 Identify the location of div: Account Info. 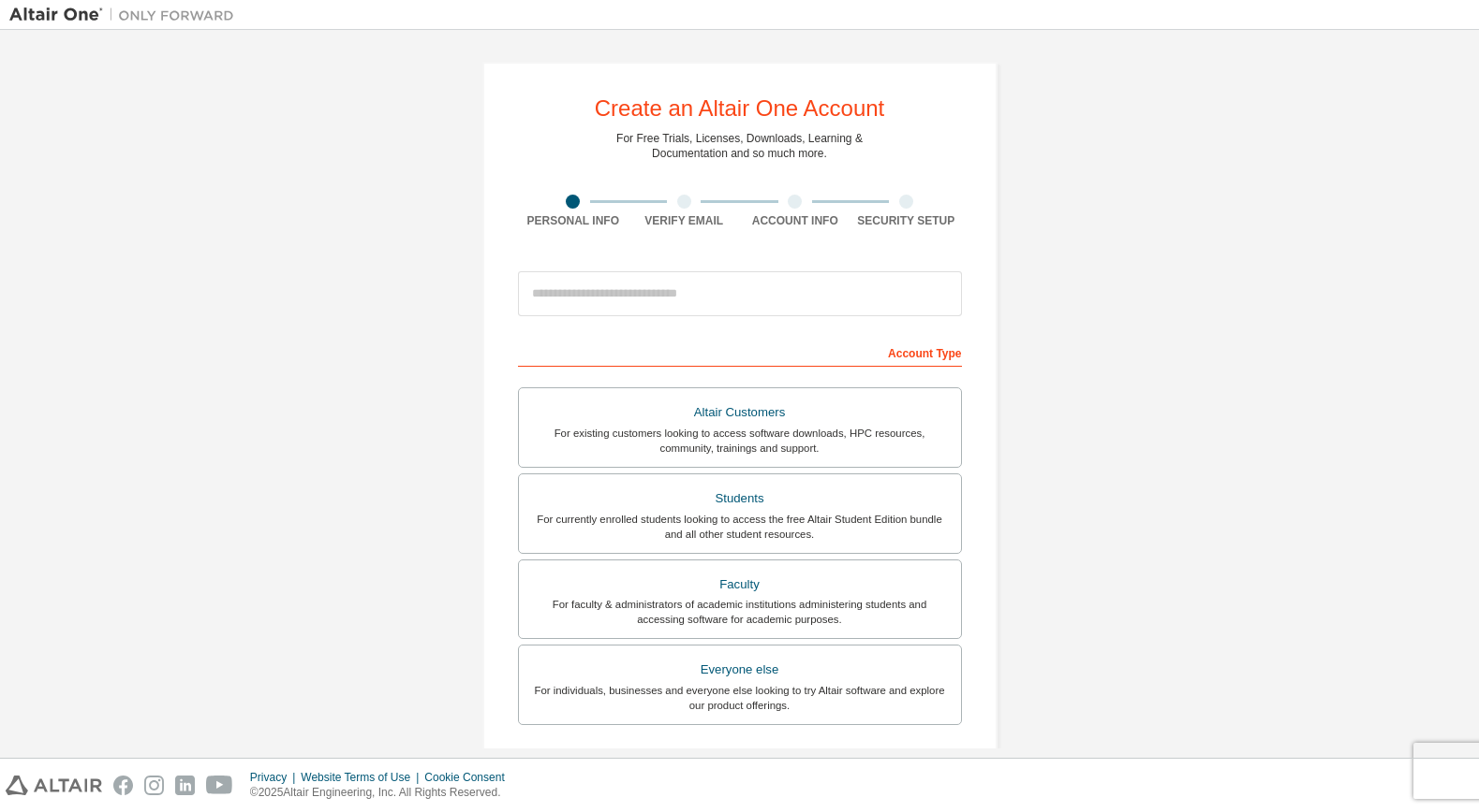
(795, 221).